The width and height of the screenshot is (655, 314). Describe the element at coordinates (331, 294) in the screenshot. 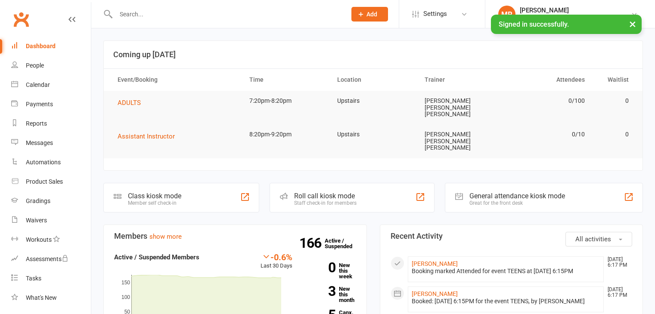

I see `a: 3New this month` at that location.